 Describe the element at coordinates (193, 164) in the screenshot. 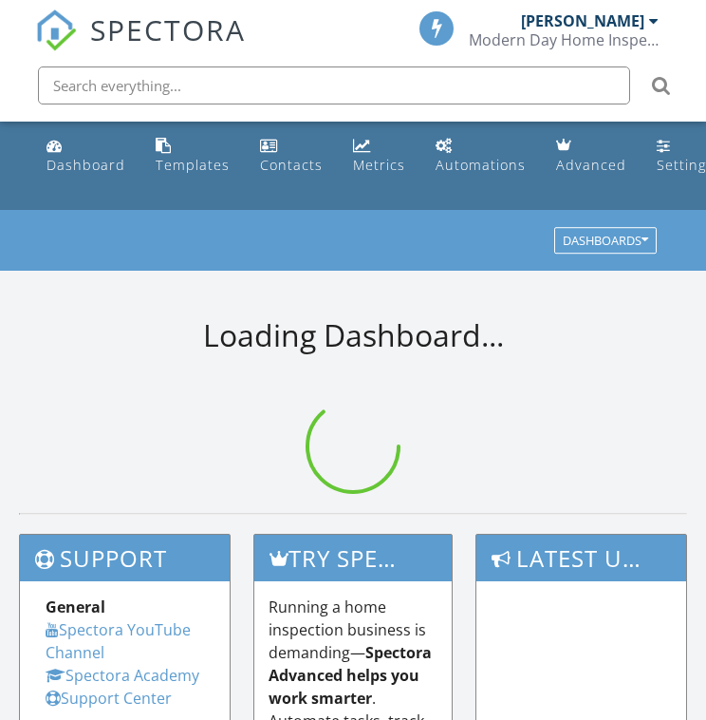

I see `div: Templates` at that location.